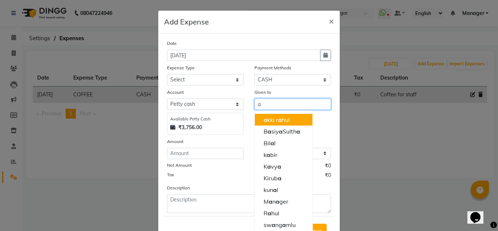 The image size is (498, 231). What do you see at coordinates (277, 120) in the screenshot?
I see `ngb-highlight: kki r hul` at bounding box center [277, 120].